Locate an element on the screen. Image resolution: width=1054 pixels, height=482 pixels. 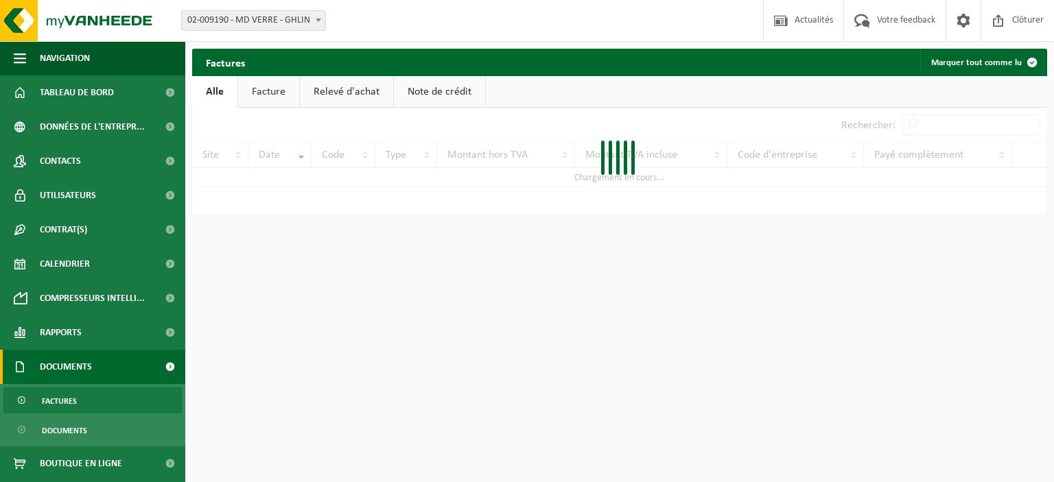
h2: Factures is located at coordinates (225, 62).